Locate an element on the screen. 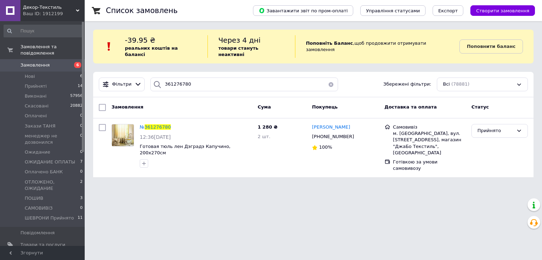 Image resolution: width=542 pixels, height=260 pixels. a: Створити замовлення is located at coordinates (499, 10).